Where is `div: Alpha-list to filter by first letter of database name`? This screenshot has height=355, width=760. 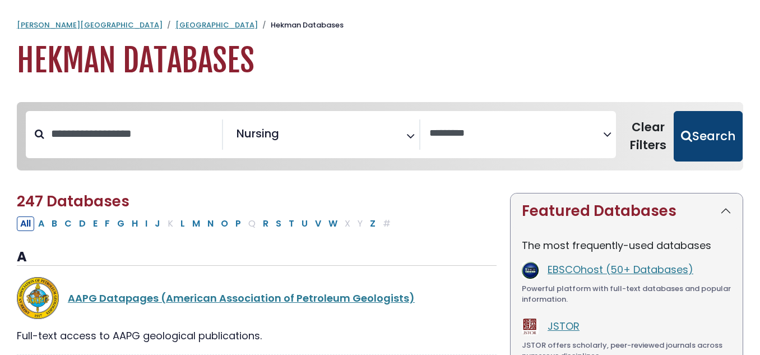 div: Alpha-list to filter by first letter of database name is located at coordinates (206, 223).